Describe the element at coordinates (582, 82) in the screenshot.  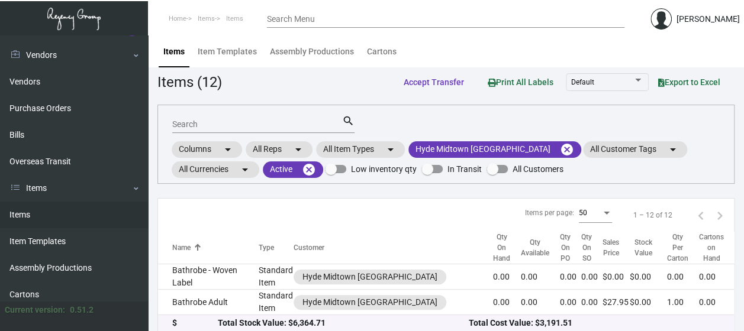
I see `span: Default` at that location.